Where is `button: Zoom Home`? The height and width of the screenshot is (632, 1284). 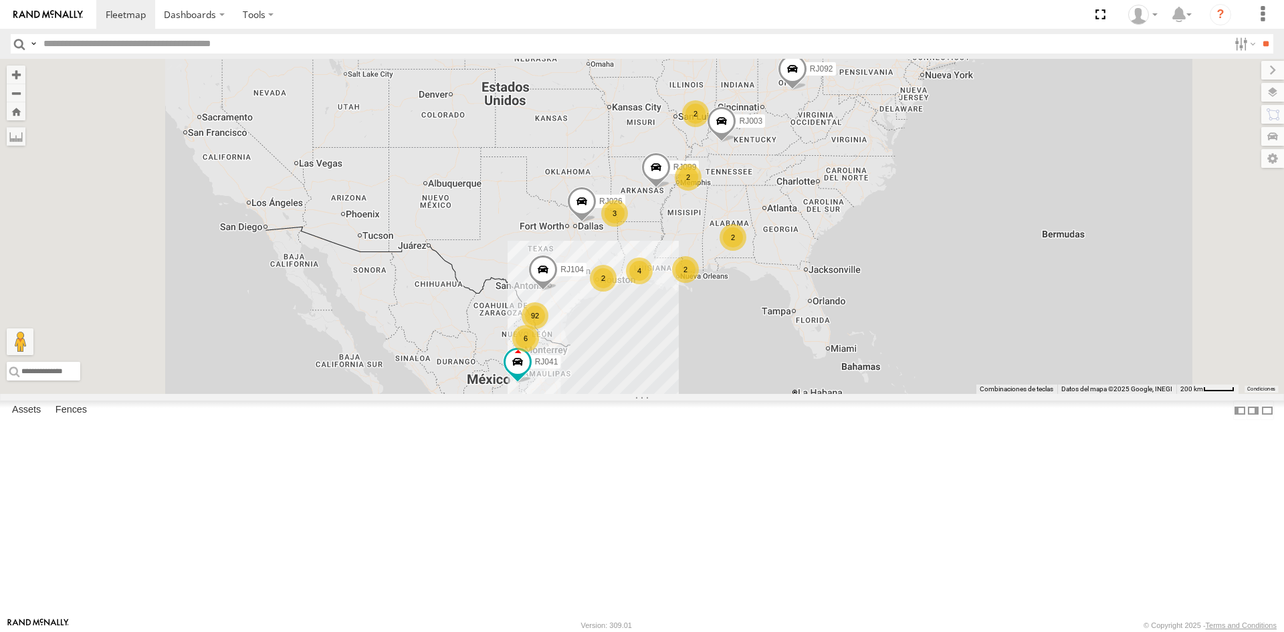 button: Zoom Home is located at coordinates (16, 111).